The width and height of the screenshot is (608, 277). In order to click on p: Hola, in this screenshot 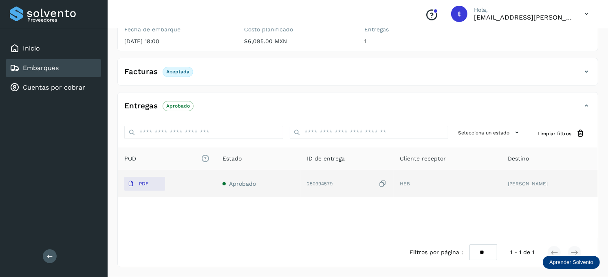, I will do `click(523, 10)`.